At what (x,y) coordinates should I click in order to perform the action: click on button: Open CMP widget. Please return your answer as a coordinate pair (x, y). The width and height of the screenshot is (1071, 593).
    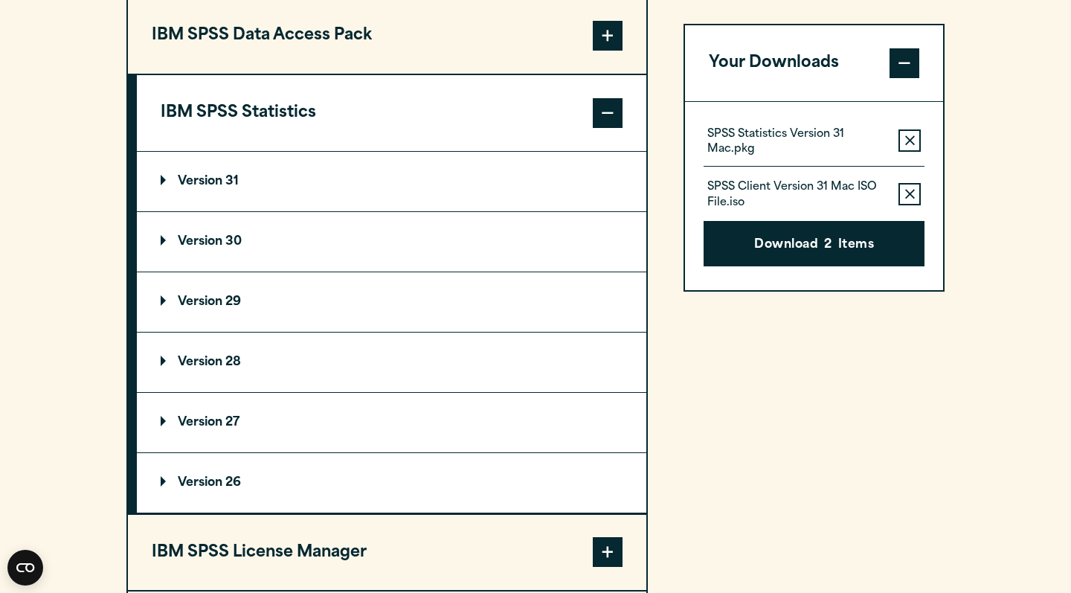
    Looking at the image, I should click on (25, 568).